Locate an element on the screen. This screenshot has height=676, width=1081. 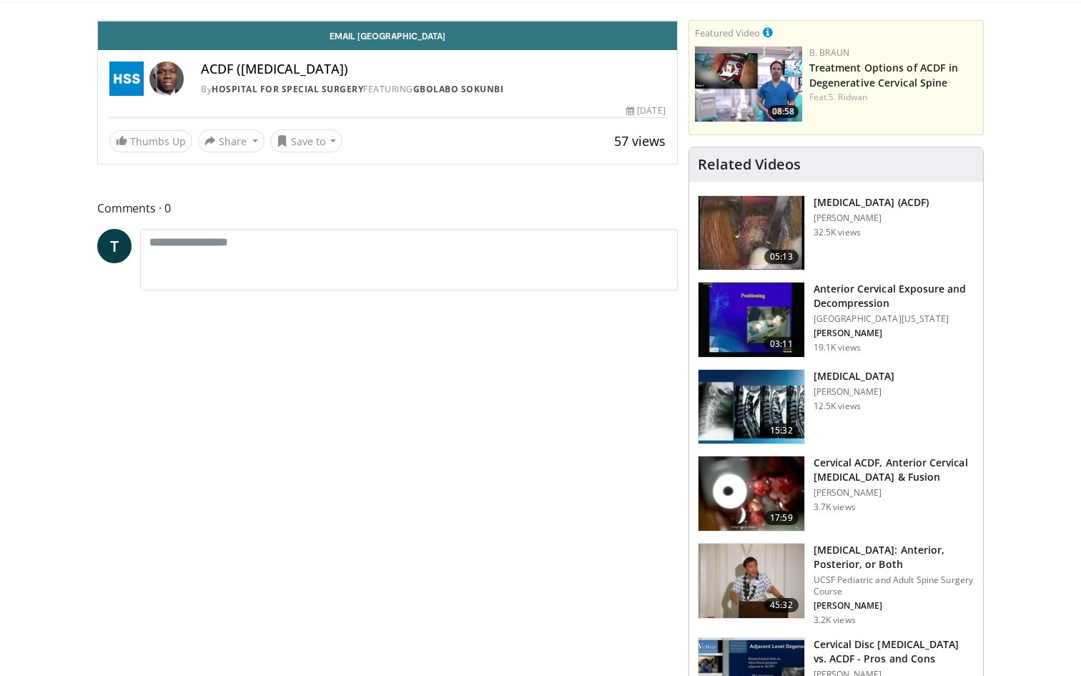
button: Share is located at coordinates (231, 141).